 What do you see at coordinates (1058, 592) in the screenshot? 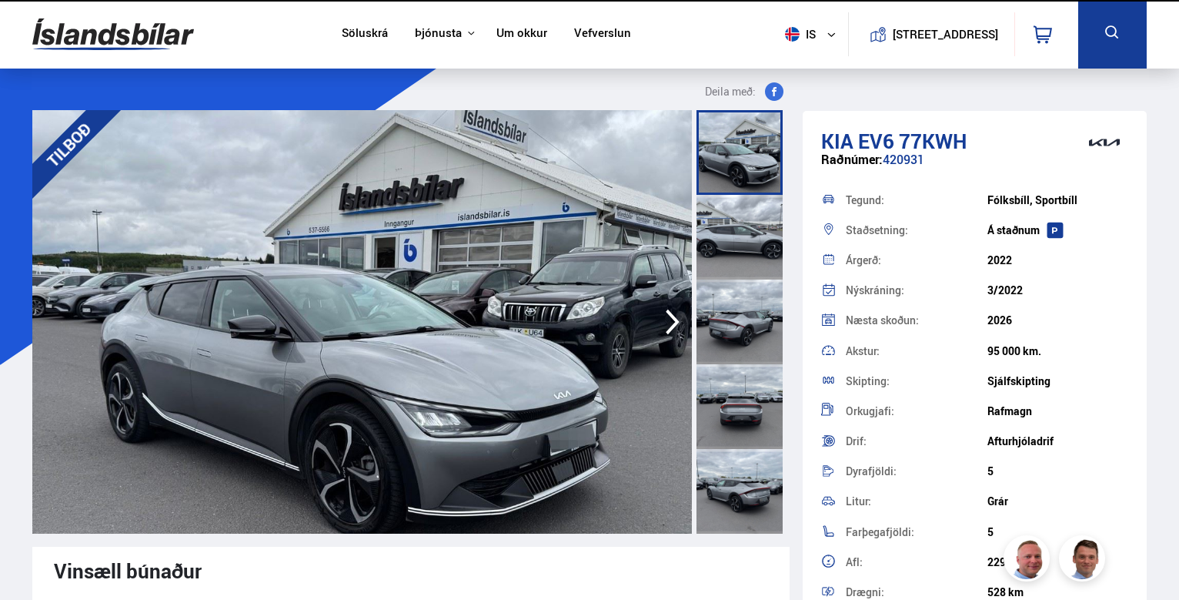
I see `div: 528 km` at bounding box center [1058, 592].